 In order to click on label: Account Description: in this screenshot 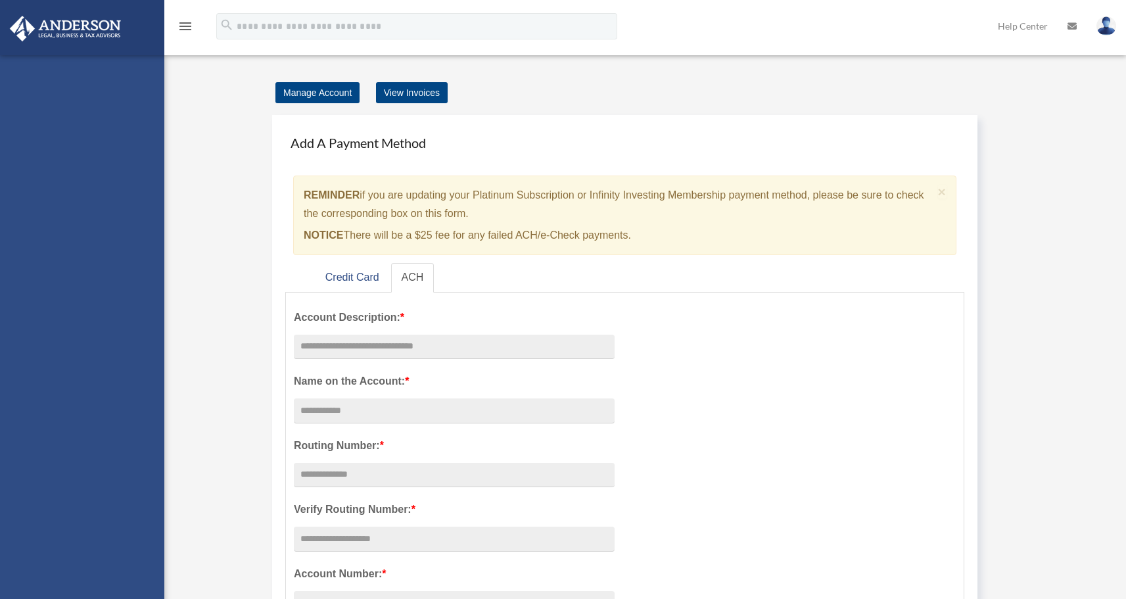, I will do `click(454, 318)`.